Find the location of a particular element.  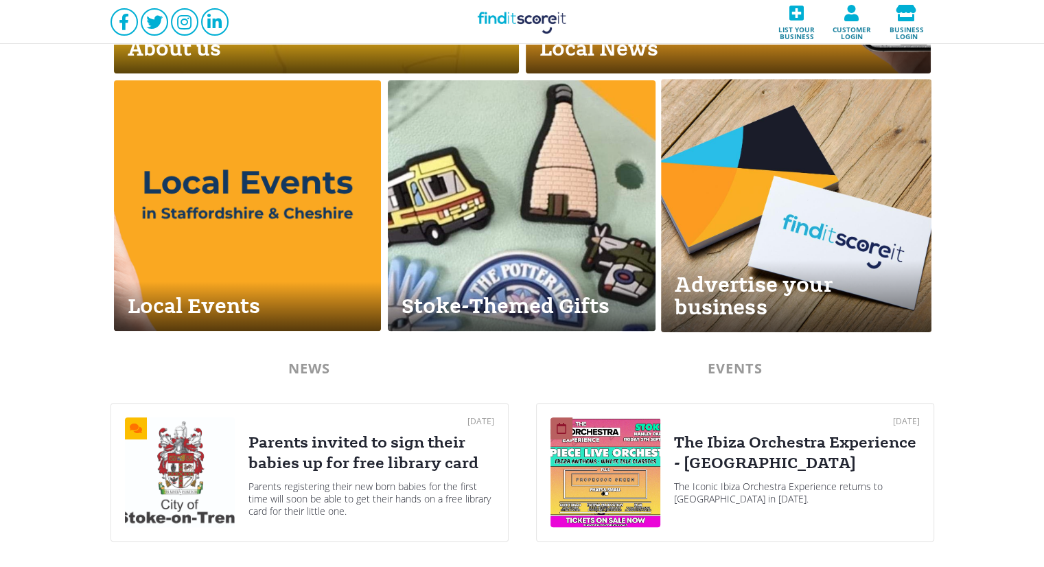

div: Parents registering their new born babies for the first time will soon be able to get their hands... is located at coordinates (371, 499).